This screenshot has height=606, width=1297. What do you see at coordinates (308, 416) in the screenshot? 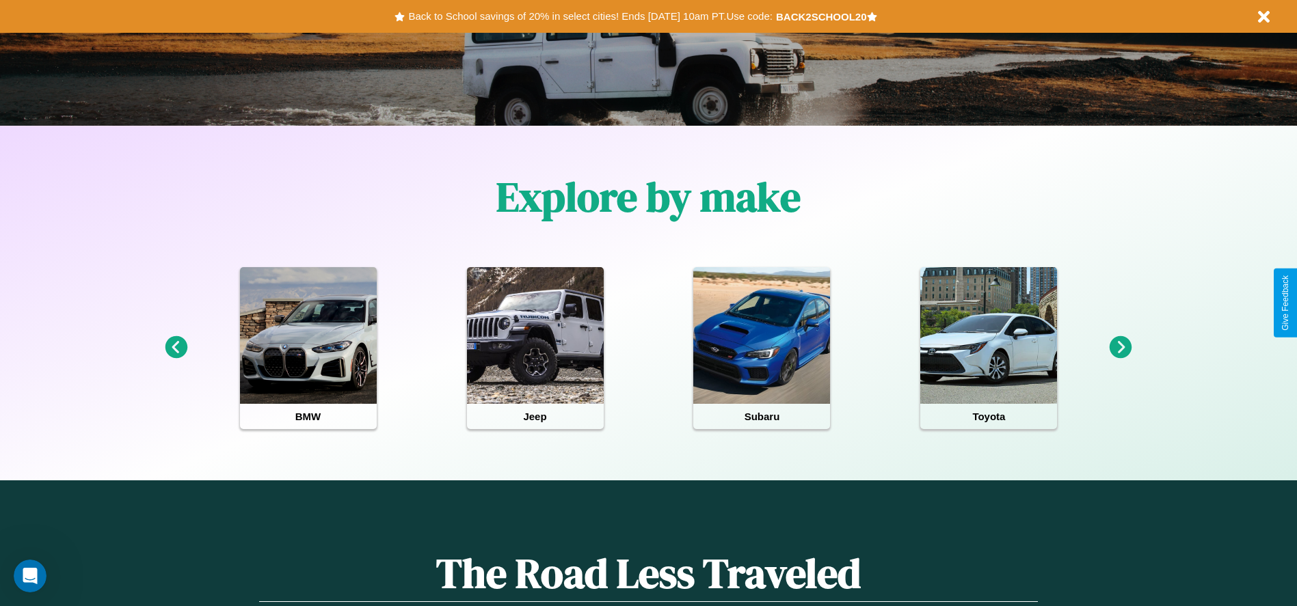
I see `h4: BMW` at bounding box center [308, 416].